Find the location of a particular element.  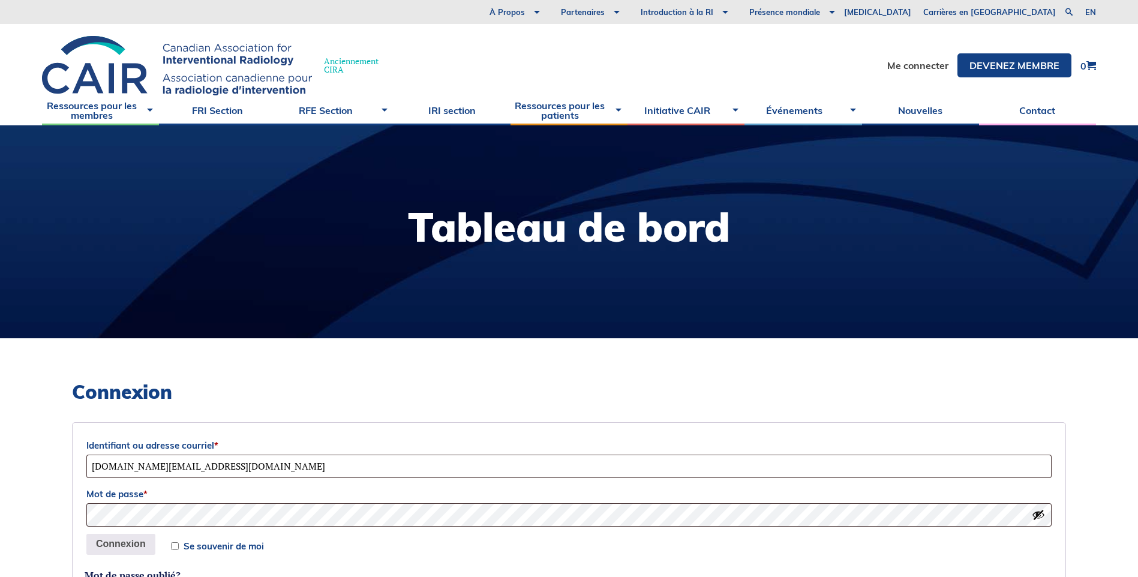

a: en is located at coordinates (1090, 12).